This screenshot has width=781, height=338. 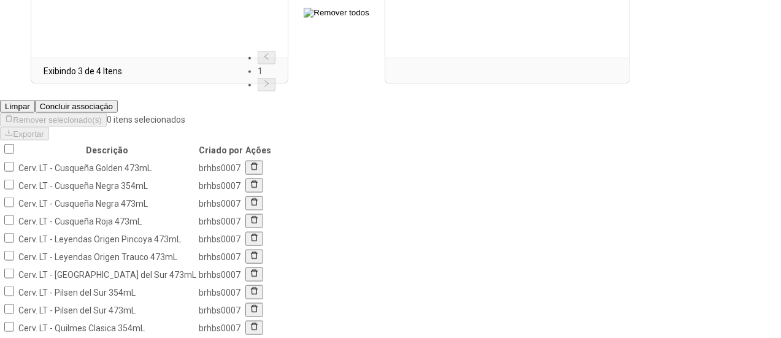 I want to click on img: Remover todos, so click(x=336, y=13).